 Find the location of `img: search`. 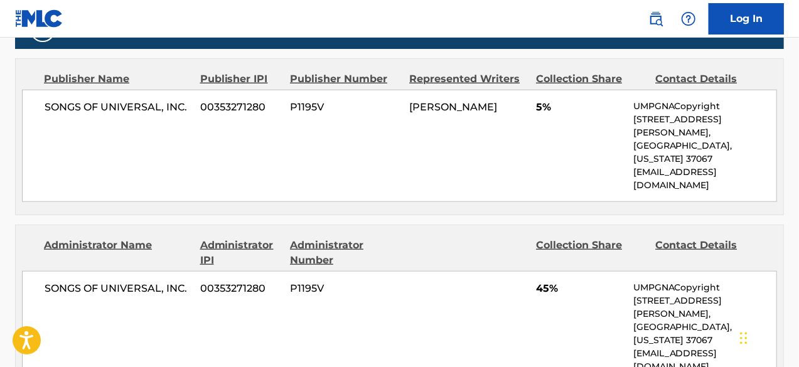

img: search is located at coordinates (656, 19).